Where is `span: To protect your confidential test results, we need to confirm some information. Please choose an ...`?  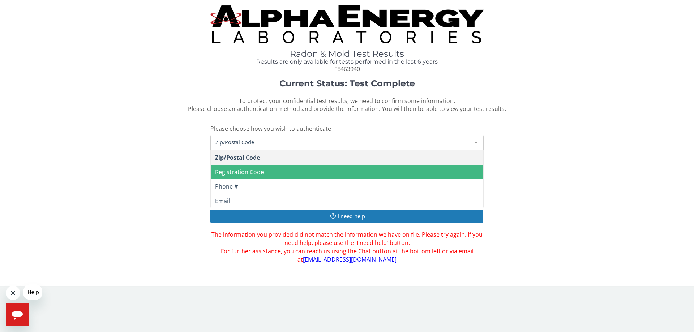
span: To protect your confidential test results, we need to confirm some information. Please choose an ... is located at coordinates (347, 105).